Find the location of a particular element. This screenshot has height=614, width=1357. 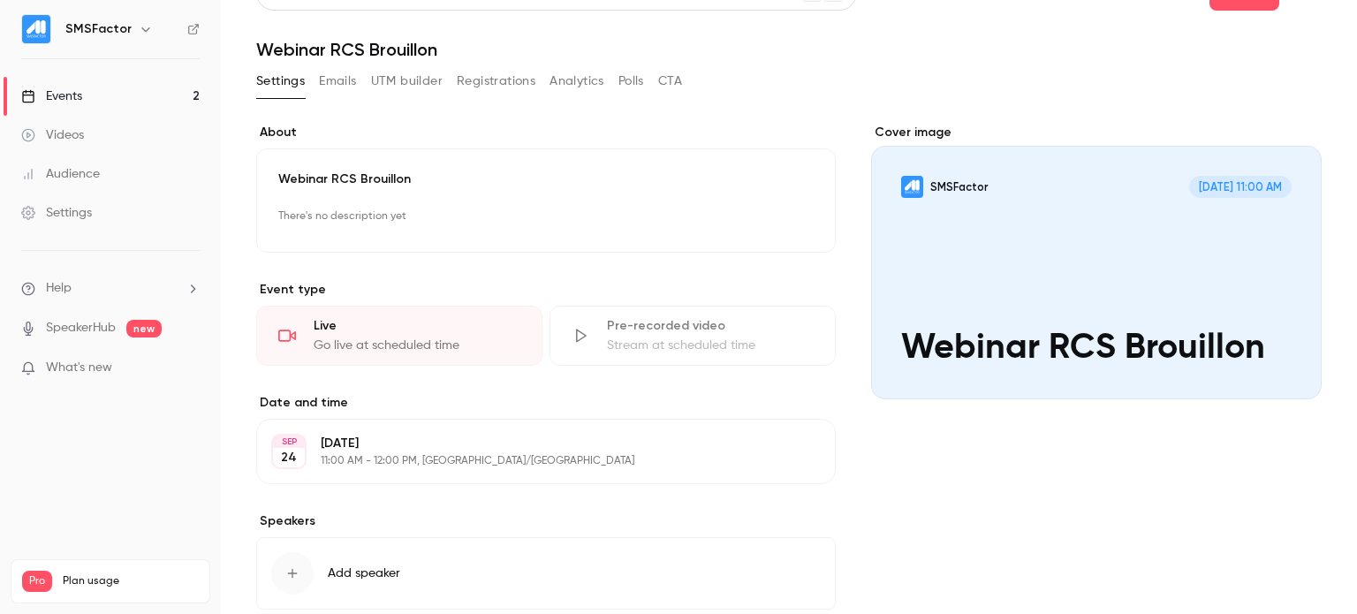

h6: SMSFactor is located at coordinates (98, 29).